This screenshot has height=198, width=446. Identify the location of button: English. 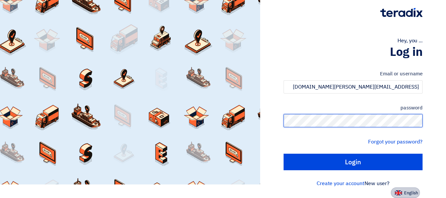
(406, 193).